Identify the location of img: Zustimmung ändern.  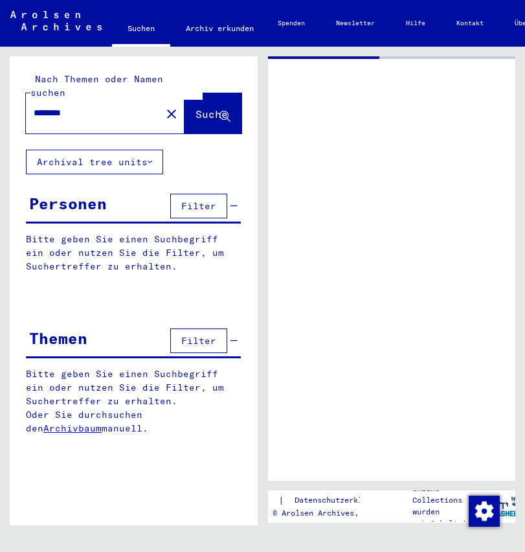
(485, 511).